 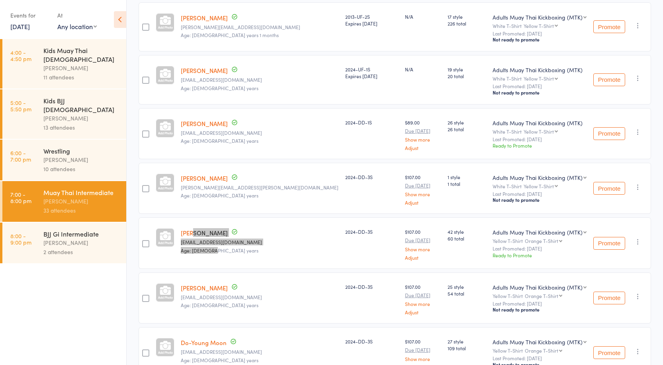 What do you see at coordinates (423, 134) in the screenshot?
I see `div: $89.00` at bounding box center [423, 134].